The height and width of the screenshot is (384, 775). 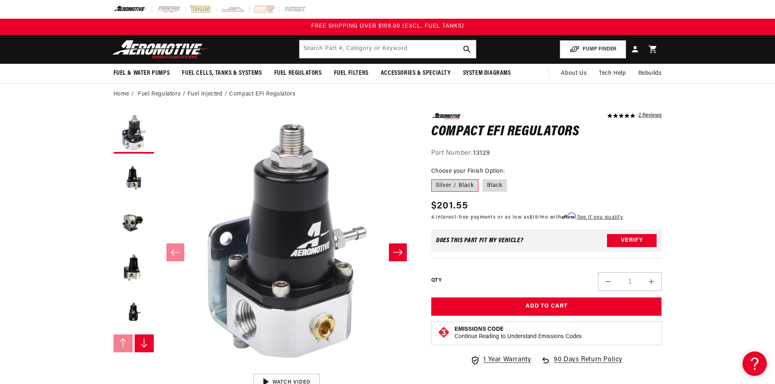 What do you see at coordinates (479, 329) in the screenshot?
I see `strong: Emissions Code` at bounding box center [479, 329].